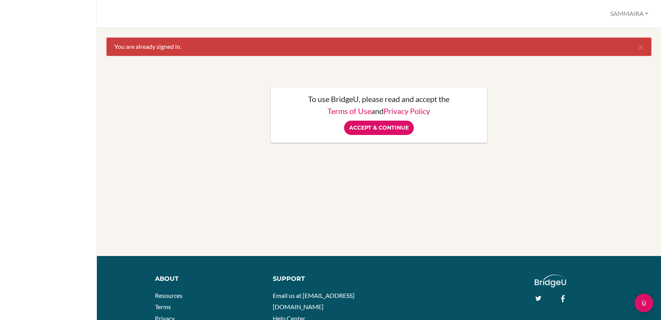 Image resolution: width=661 pixels, height=320 pixels. I want to click on button: Close, so click(641, 47).